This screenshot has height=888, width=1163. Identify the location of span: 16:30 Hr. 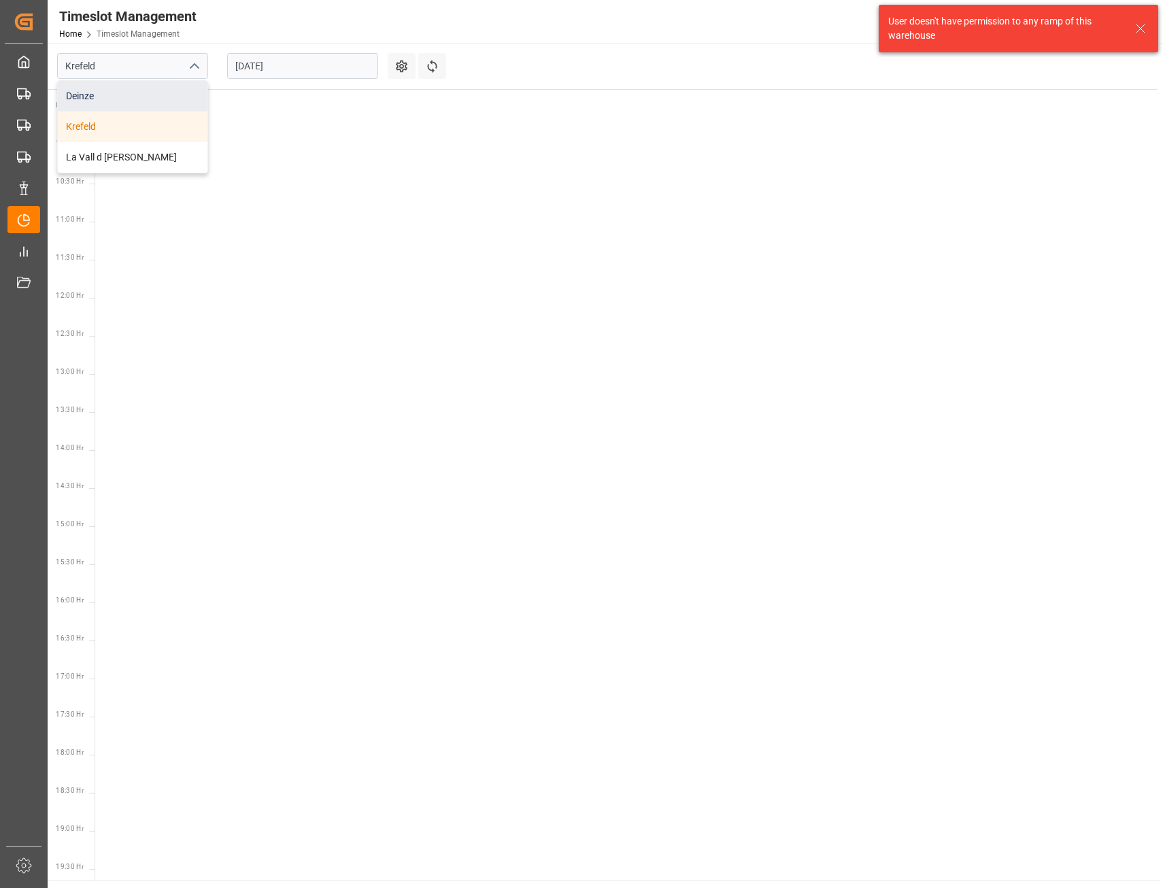
(69, 638).